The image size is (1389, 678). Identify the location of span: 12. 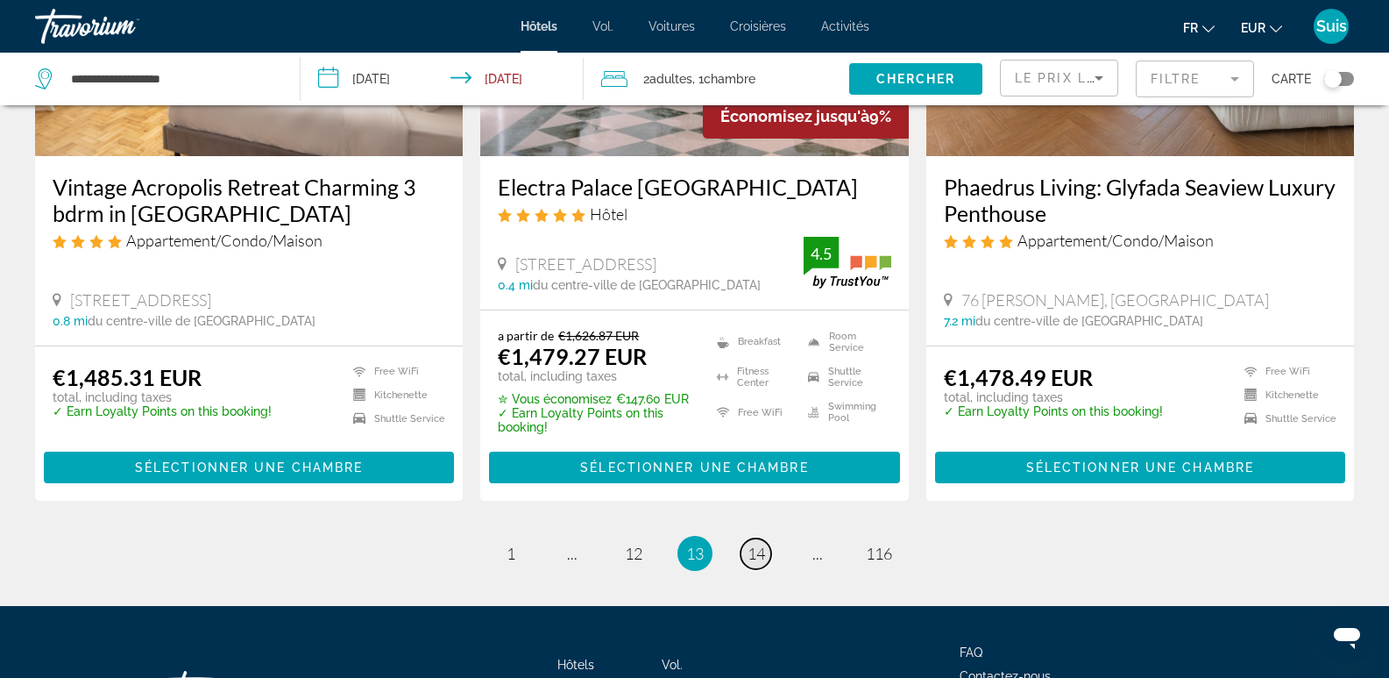
(634, 553).